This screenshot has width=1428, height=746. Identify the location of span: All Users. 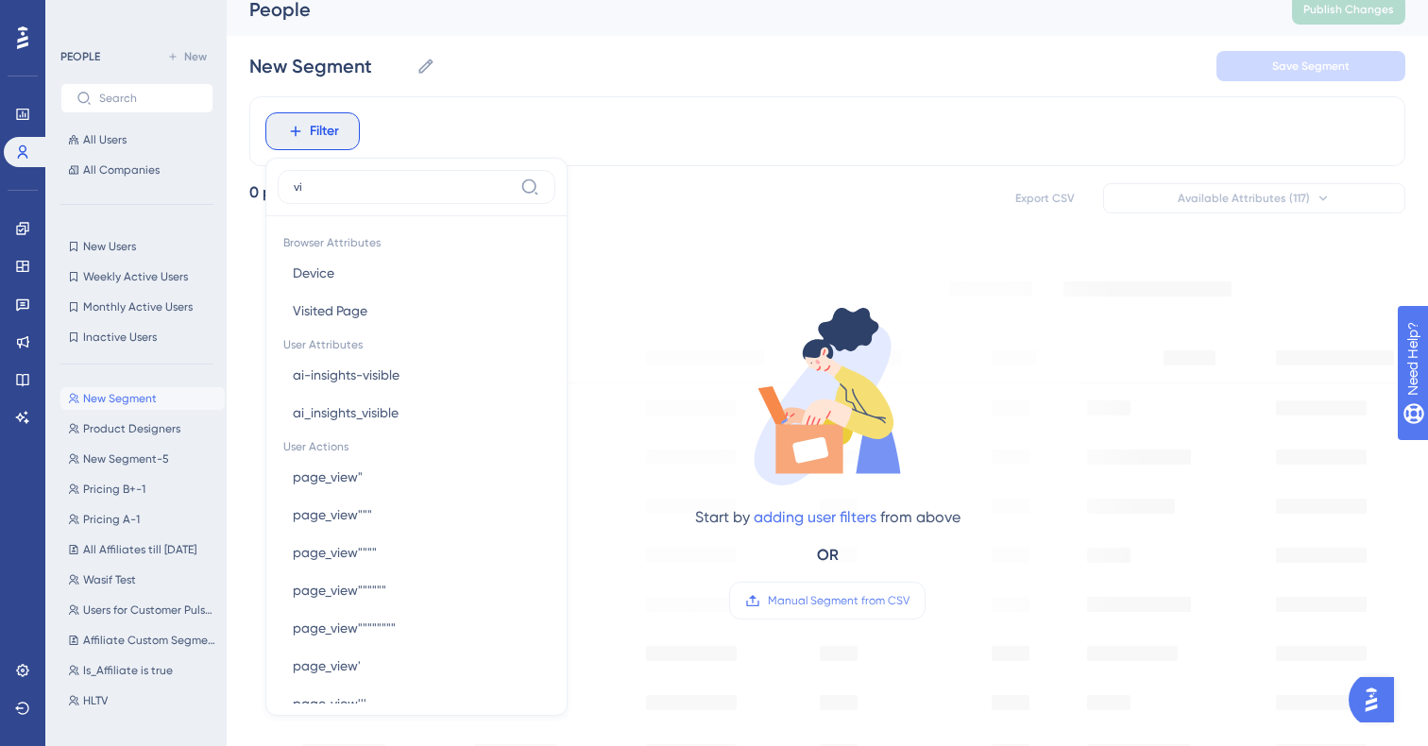
(105, 140).